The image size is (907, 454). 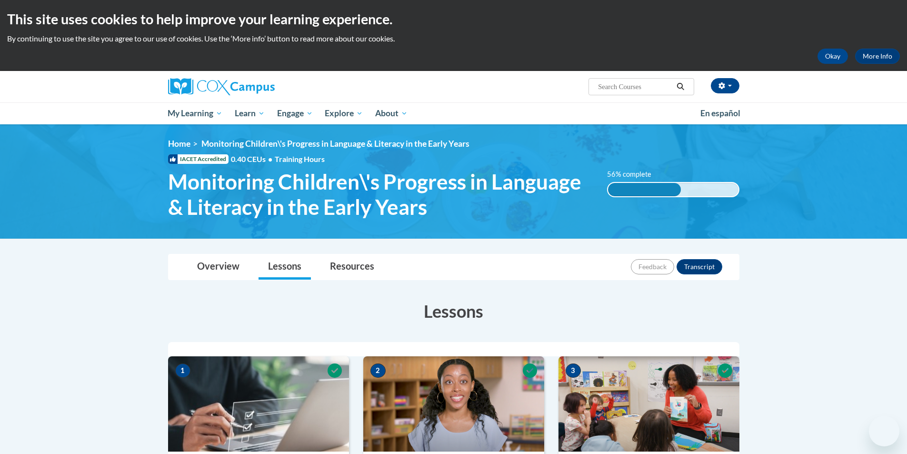 I want to click on input: Search Courses, so click(x=635, y=87).